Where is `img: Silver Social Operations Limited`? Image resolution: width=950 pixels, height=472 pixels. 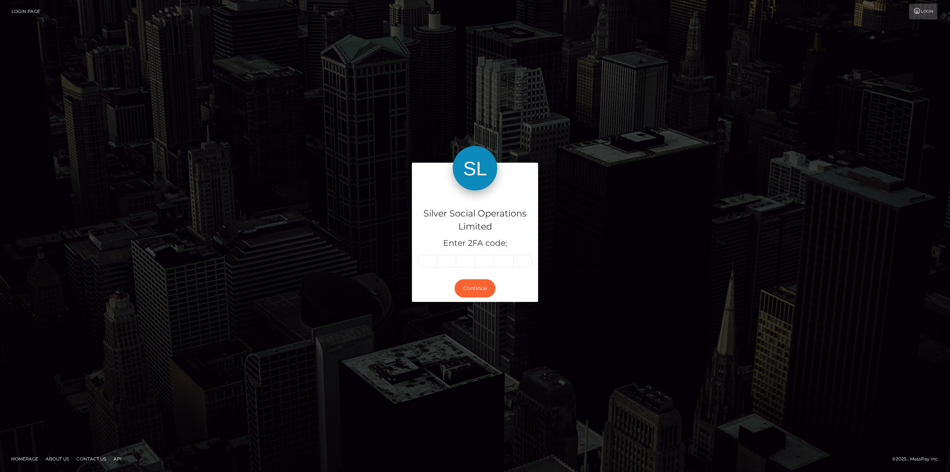 img: Silver Social Operations Limited is located at coordinates (475, 168).